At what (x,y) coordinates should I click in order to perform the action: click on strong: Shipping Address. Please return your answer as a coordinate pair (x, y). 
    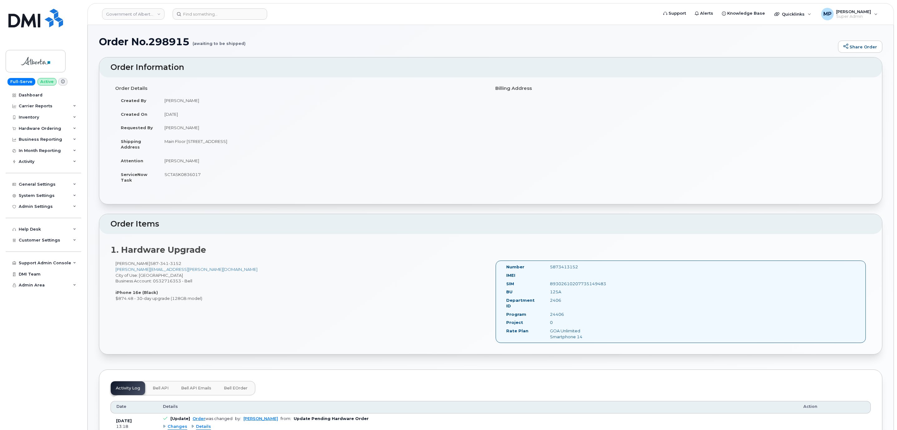
    Looking at the image, I should click on (131, 144).